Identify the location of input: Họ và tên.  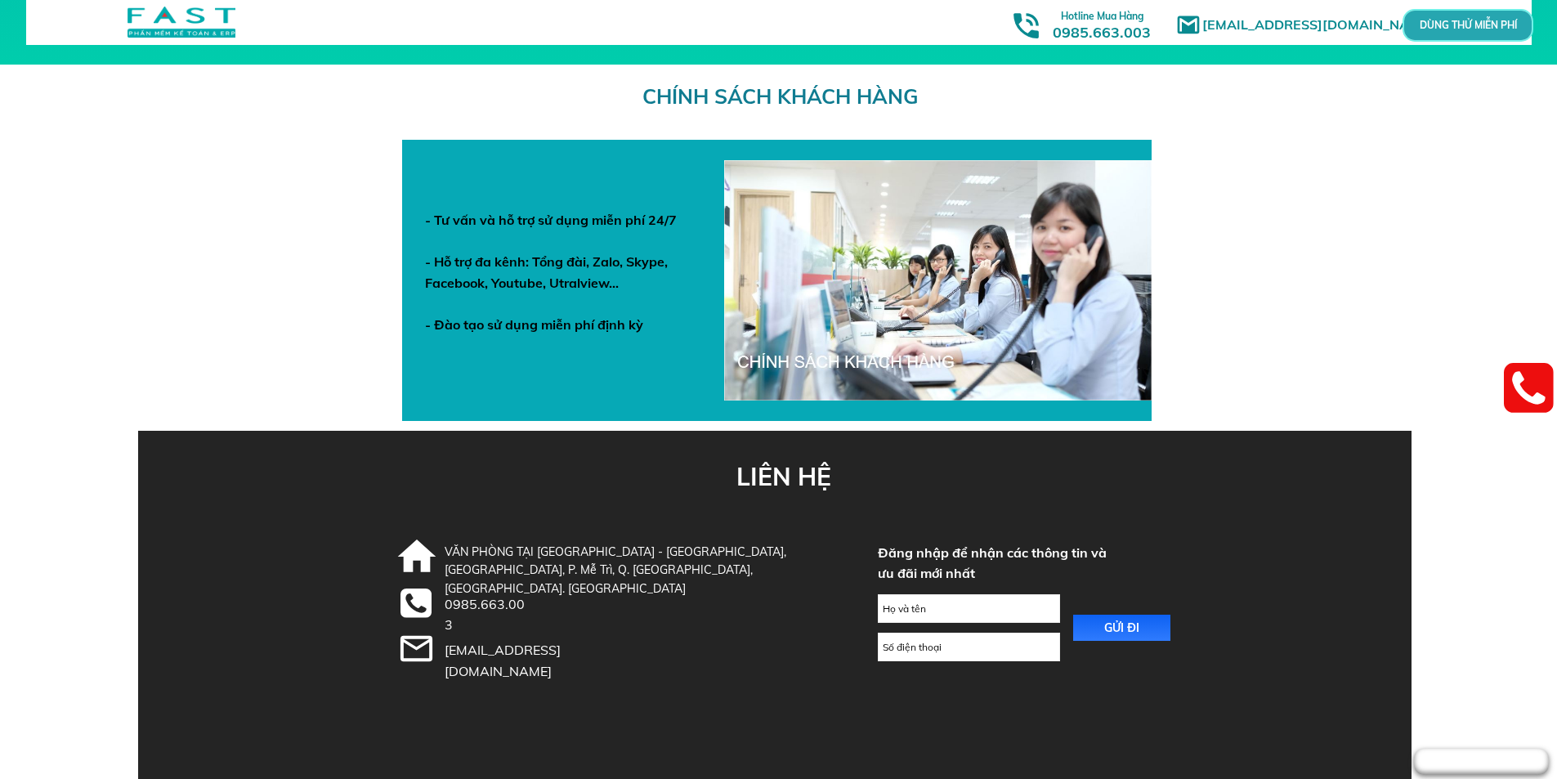
(968, 608).